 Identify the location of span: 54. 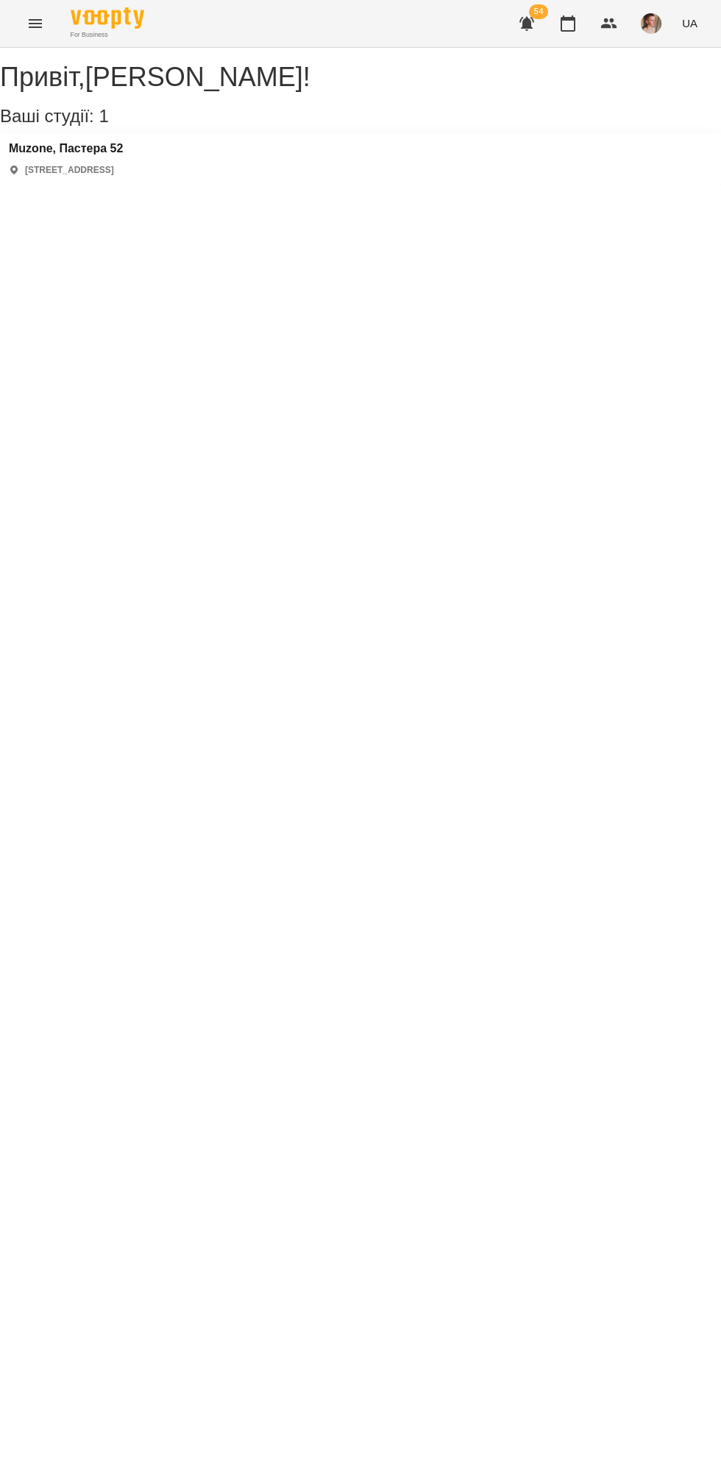
(539, 12).